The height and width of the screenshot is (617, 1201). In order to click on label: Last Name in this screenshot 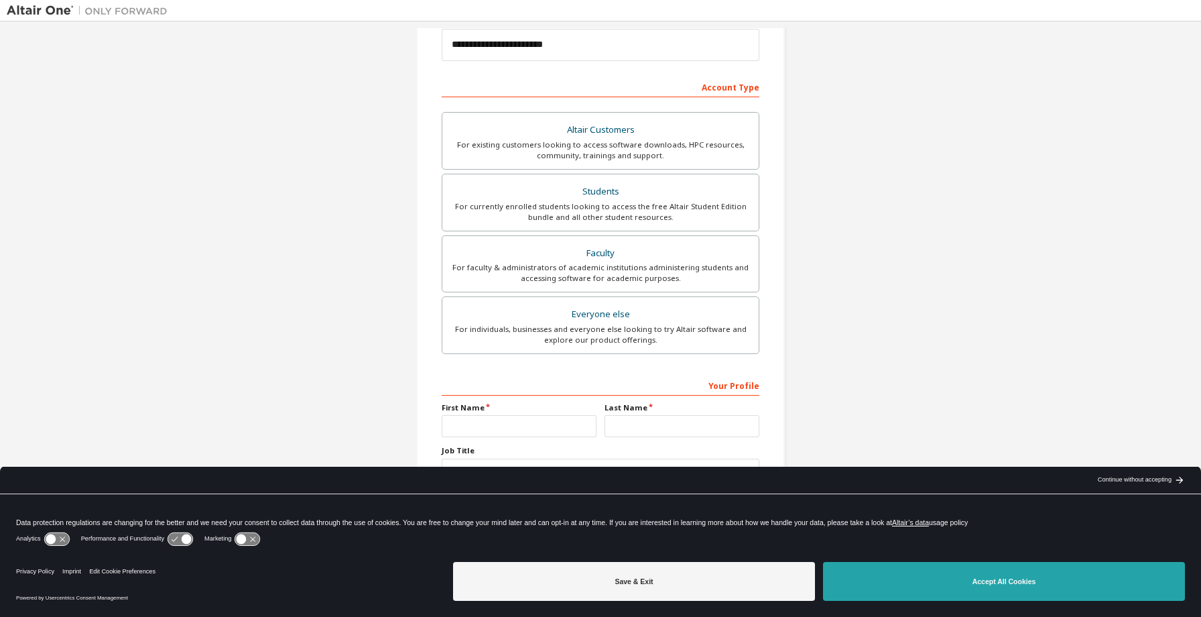, I will do `click(682, 408)`.